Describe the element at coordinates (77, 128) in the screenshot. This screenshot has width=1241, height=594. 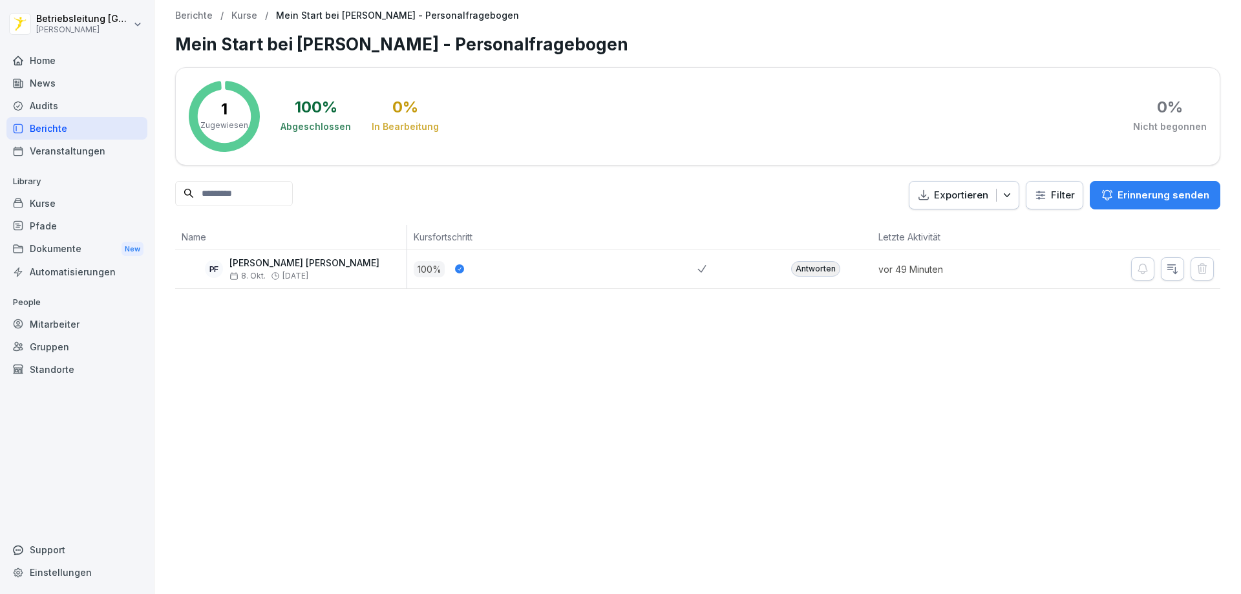
I see `div: Berichte` at that location.